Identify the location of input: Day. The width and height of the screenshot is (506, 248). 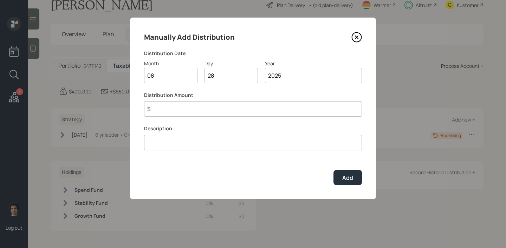
(231, 76).